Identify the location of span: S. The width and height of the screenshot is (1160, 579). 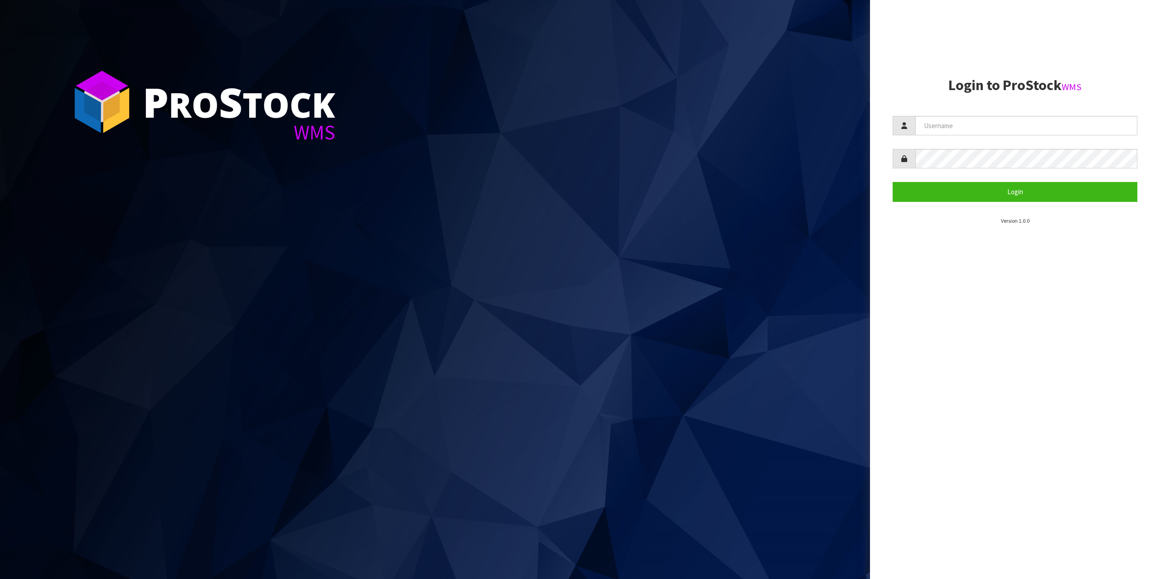
(231, 102).